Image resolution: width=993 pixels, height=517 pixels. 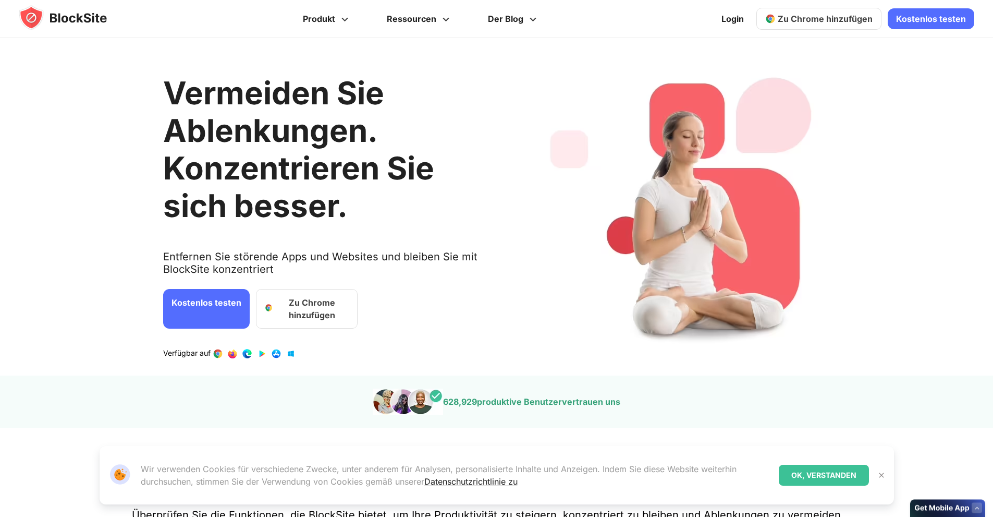 What do you see at coordinates (460, 401) in the screenshot?
I see `span: 628,929` at bounding box center [460, 401].